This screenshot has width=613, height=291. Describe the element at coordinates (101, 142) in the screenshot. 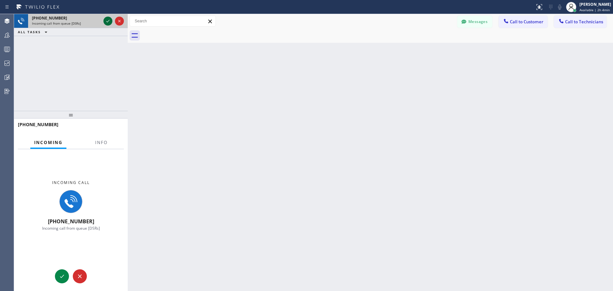

I see `span: Info` at that location.